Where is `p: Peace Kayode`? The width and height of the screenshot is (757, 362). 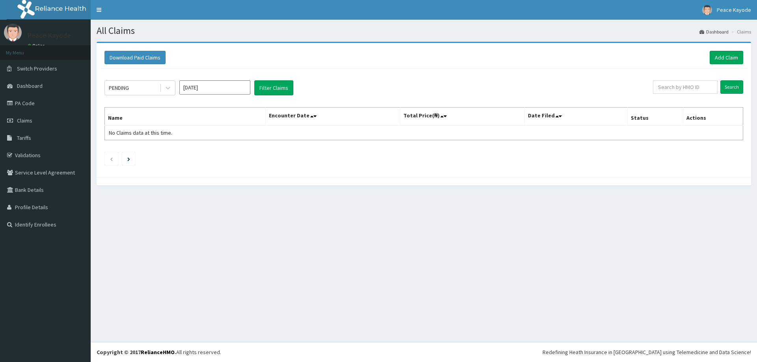
p: Peace Kayode is located at coordinates (49, 35).